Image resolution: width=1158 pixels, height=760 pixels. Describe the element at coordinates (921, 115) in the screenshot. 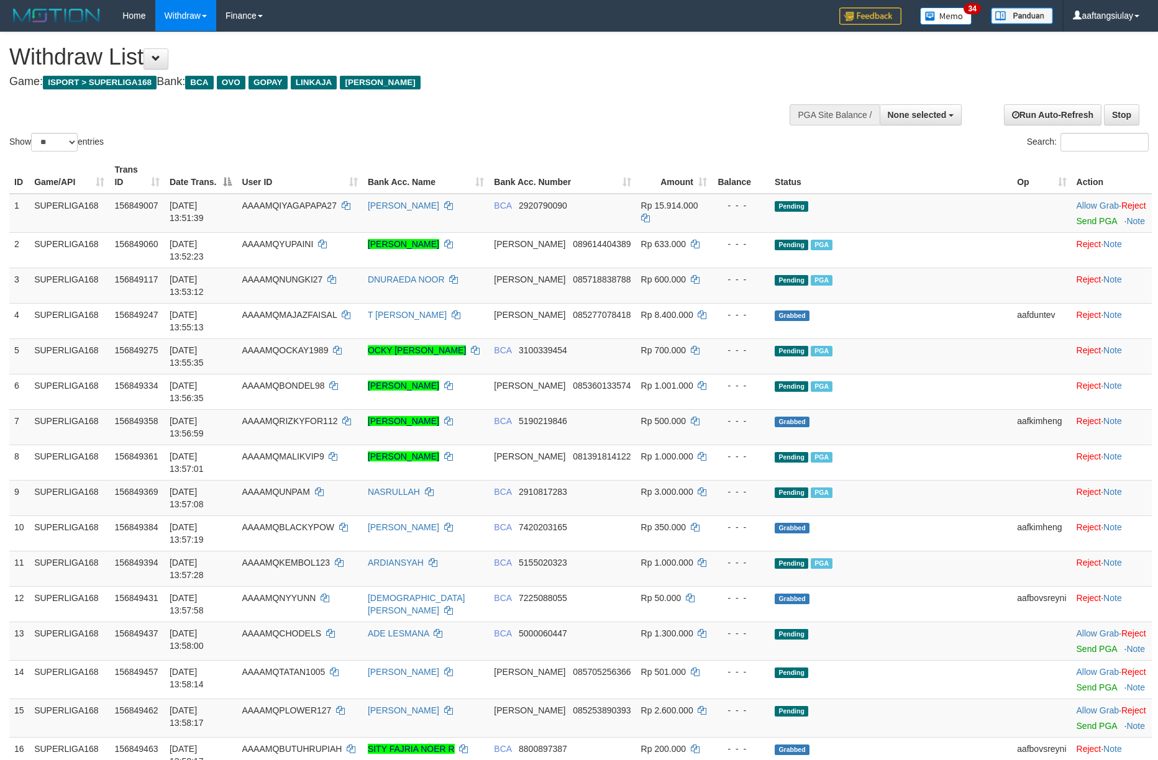

I see `button: None selected` at that location.